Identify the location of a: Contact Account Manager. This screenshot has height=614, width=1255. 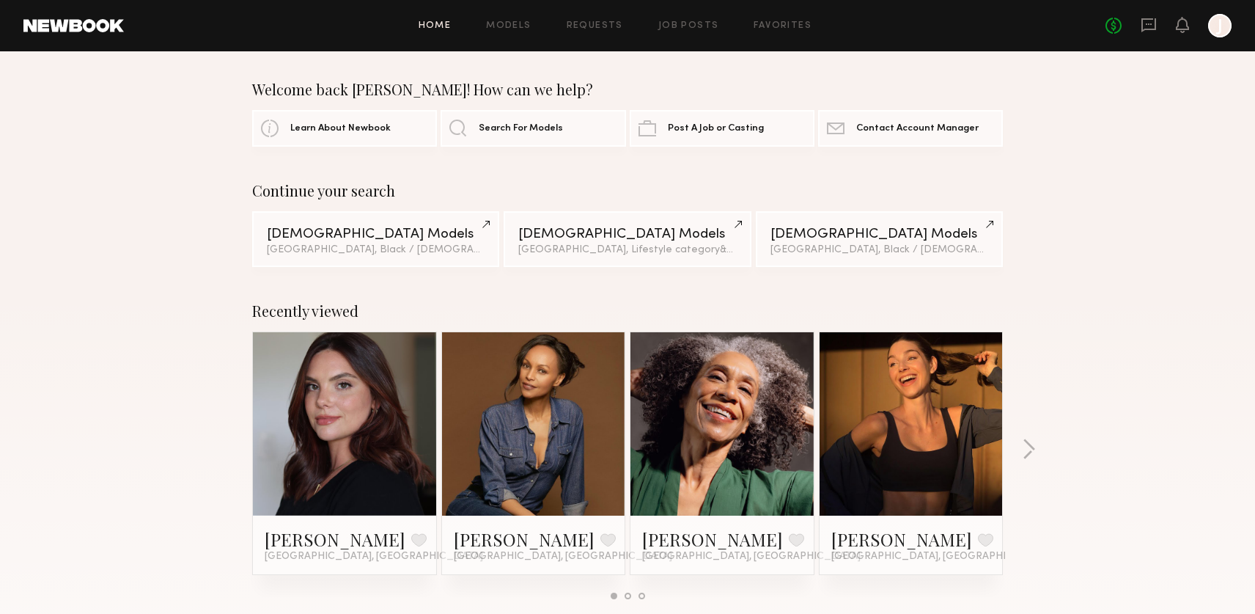
(911, 128).